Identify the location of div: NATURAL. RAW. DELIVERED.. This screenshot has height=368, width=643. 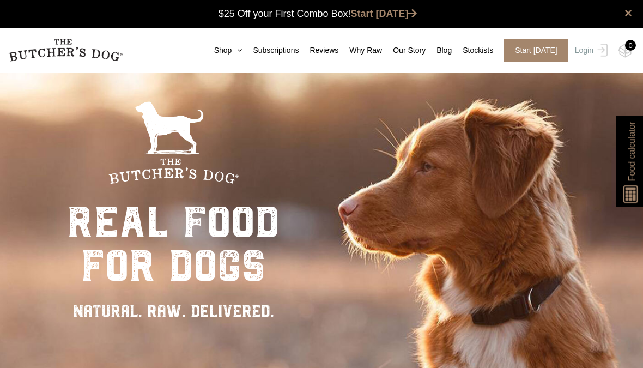
(173, 310).